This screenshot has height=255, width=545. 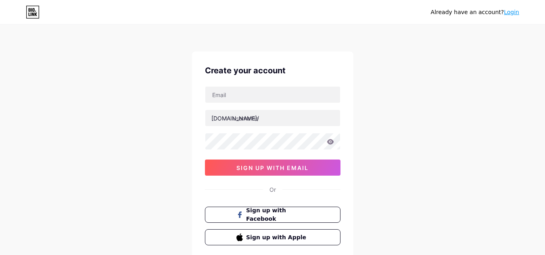 What do you see at coordinates (272, 189) in the screenshot?
I see `div: Or` at bounding box center [272, 189].